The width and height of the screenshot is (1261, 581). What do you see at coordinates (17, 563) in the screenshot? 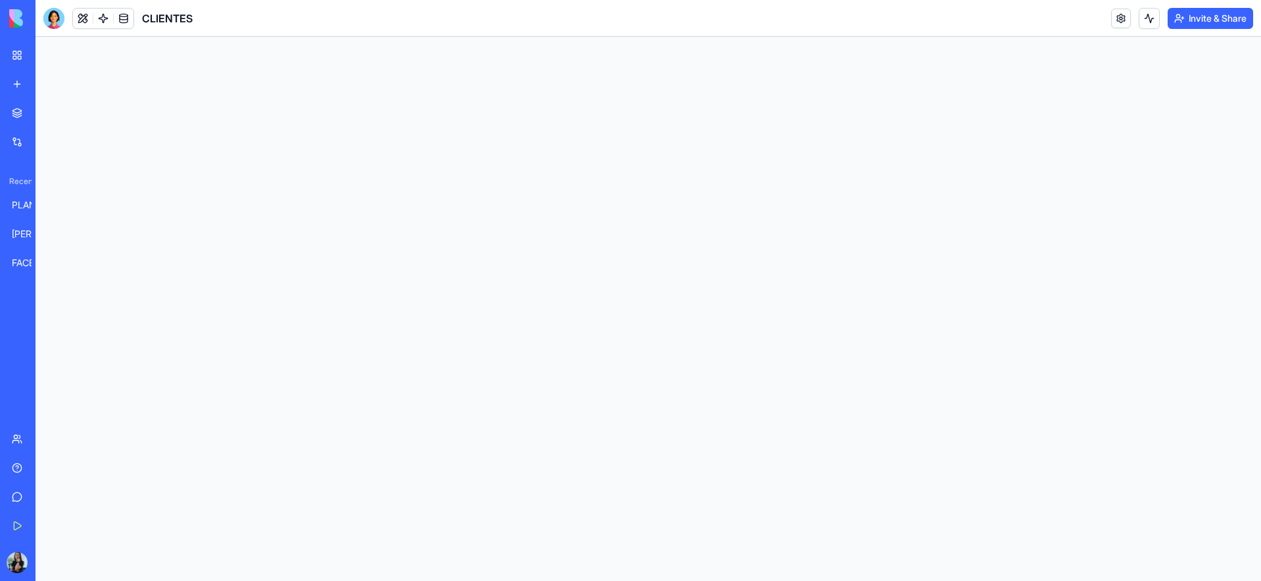
I see `img: PHOTO-2025-09-15-15-09-07_ggaris.jpg` at bounding box center [17, 563].